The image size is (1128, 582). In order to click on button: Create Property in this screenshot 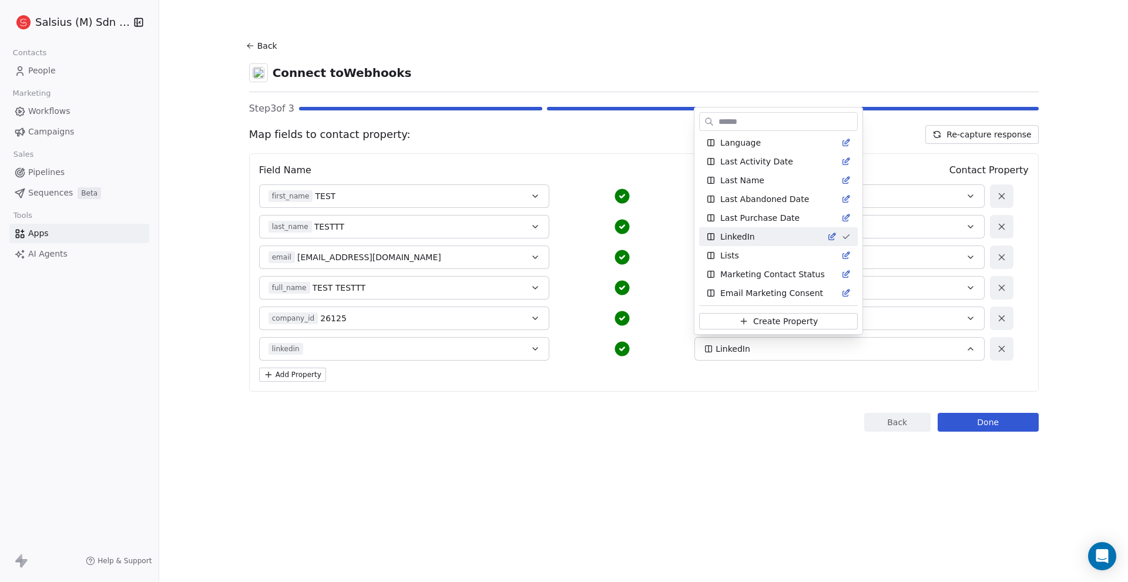, I will do `click(778, 321)`.